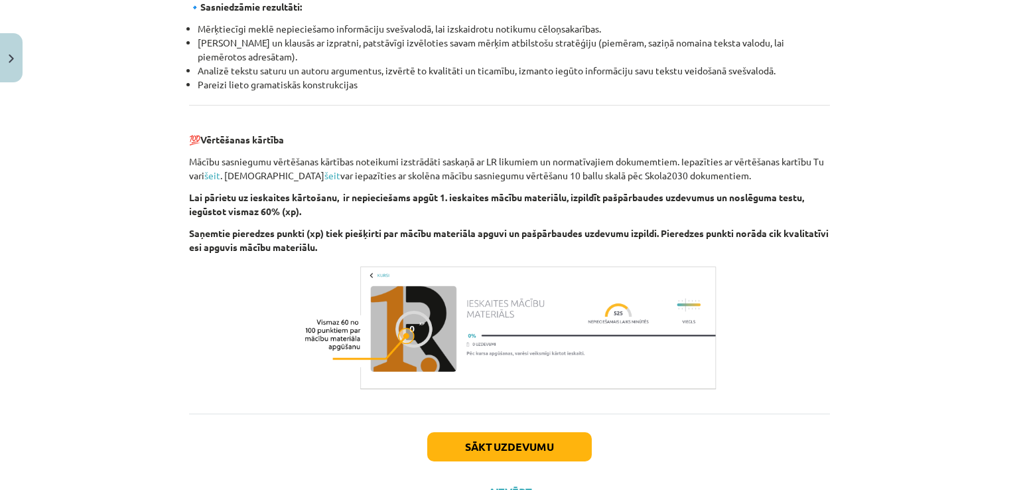  Describe the element at coordinates (496, 204) in the screenshot. I see `b: Lai pārietu uz ieskaites kārtošanu, ir nepieciešams apgūt 1. ieskaites mācību materiālu, izpildīt...` at that location.